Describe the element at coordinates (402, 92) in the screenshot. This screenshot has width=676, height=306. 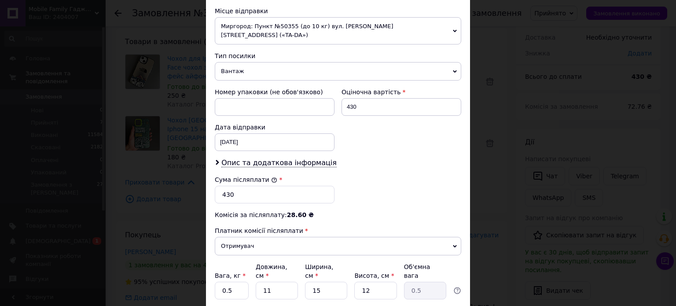
I see `div: Оціночна вартість` at that location.